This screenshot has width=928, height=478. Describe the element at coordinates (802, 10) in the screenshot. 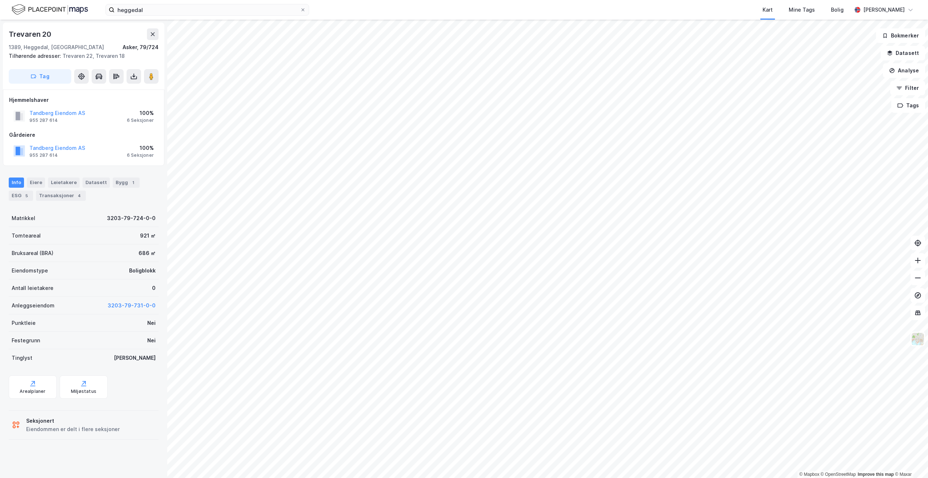

I see `div: Mine Tags` at that location.